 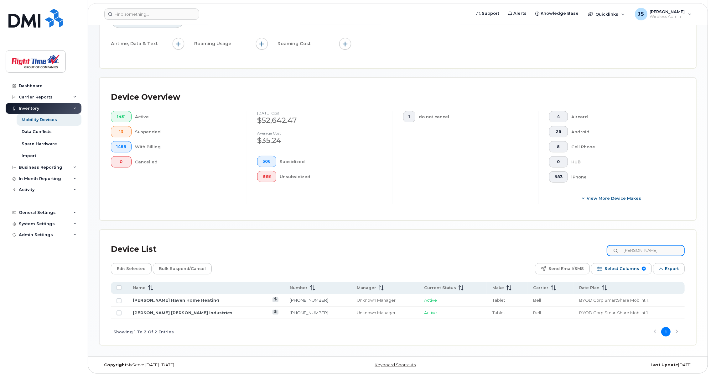 What do you see at coordinates (121, 117) in the screenshot?
I see `span: 1481` at bounding box center [121, 117].